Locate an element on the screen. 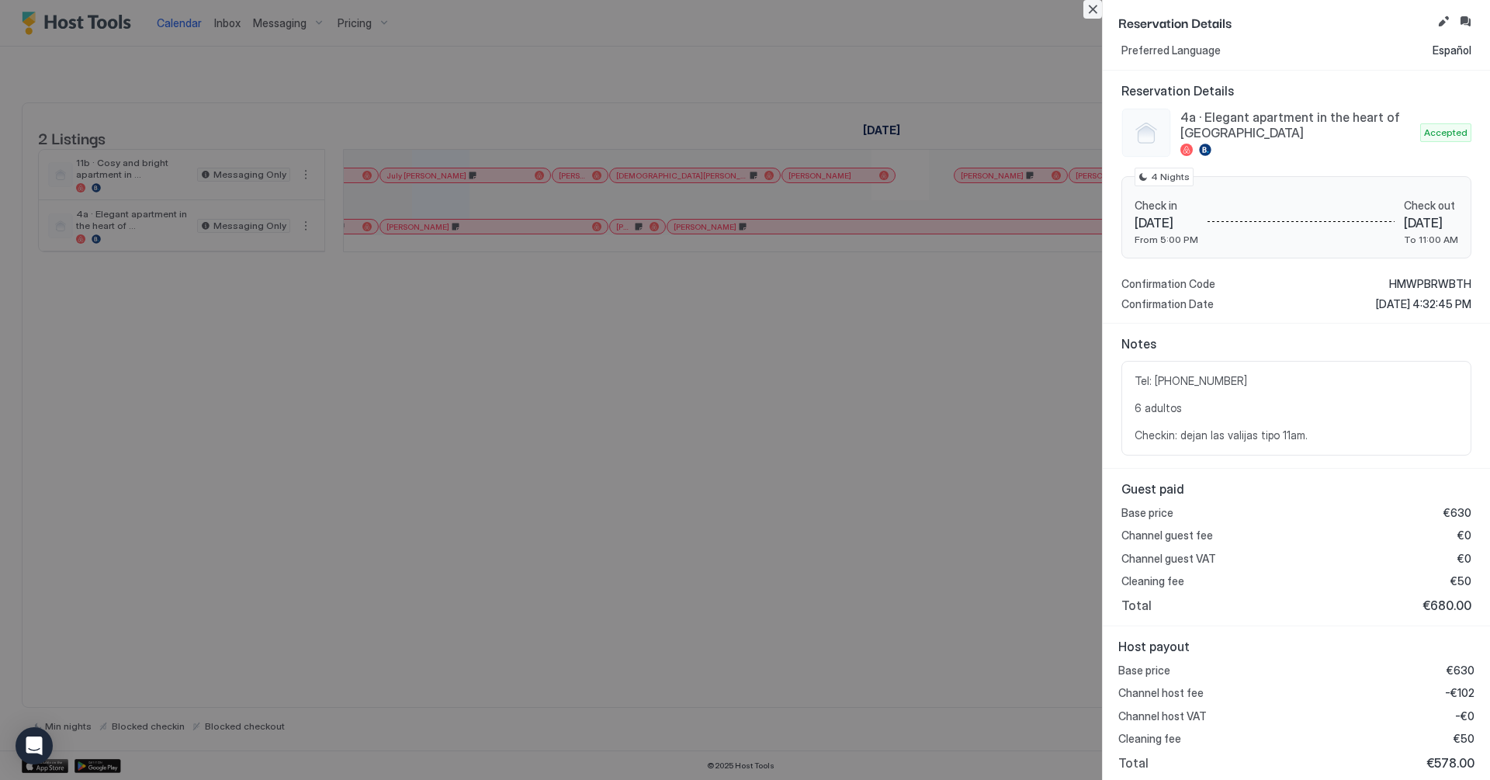 This screenshot has width=1490, height=780. span: Channel host VAT is located at coordinates (1163, 717).